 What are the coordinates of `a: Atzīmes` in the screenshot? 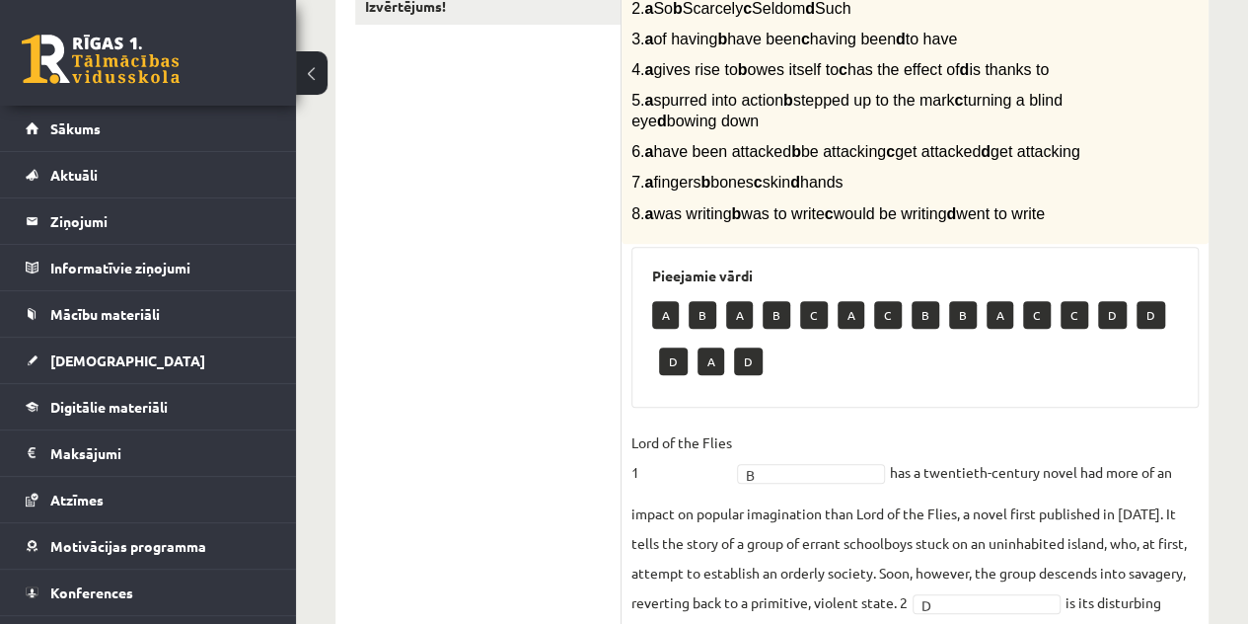 It's located at (148, 499).